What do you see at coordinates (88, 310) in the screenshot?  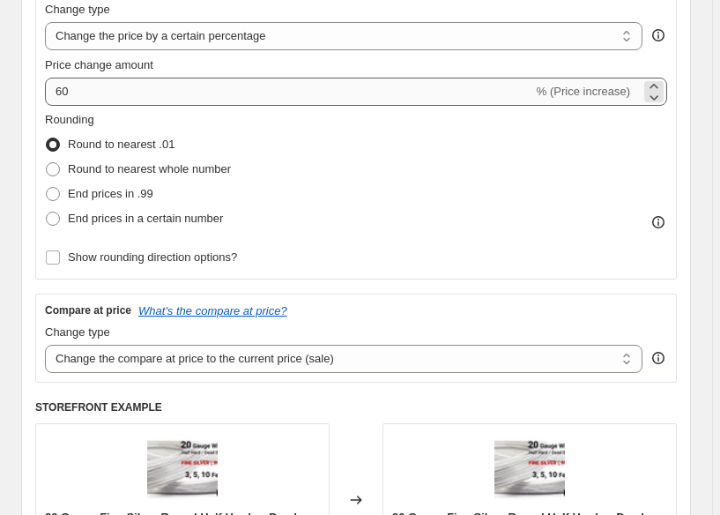 I see `h3: Compare at price` at bounding box center [88, 310].